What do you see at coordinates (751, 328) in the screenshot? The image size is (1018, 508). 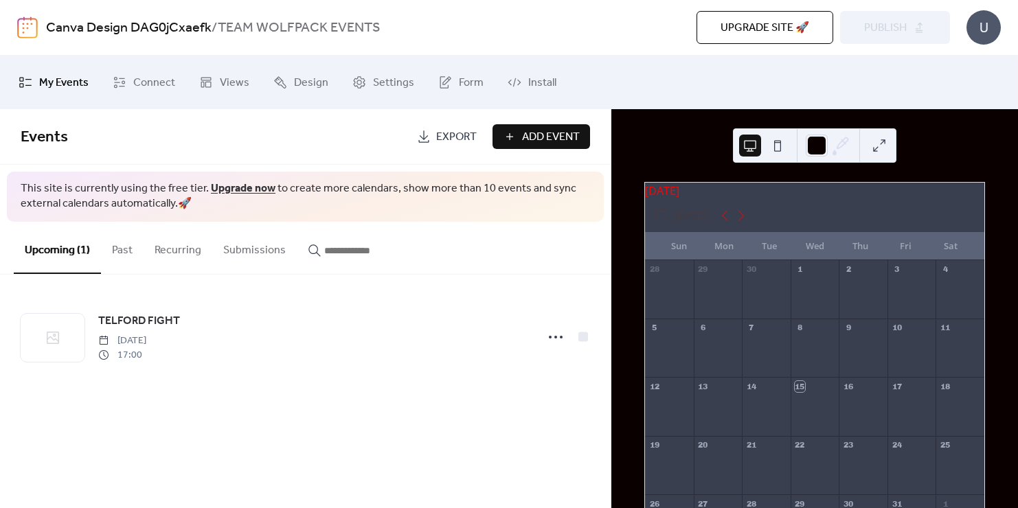 I see `div: 7` at bounding box center [751, 328].